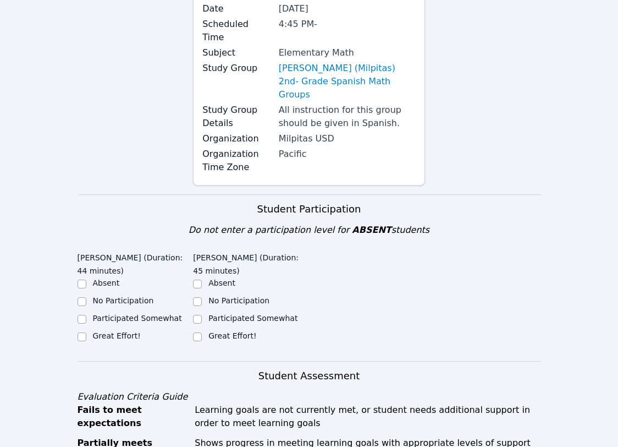 This screenshot has width=618, height=447. I want to click on label: Organization, so click(237, 139).